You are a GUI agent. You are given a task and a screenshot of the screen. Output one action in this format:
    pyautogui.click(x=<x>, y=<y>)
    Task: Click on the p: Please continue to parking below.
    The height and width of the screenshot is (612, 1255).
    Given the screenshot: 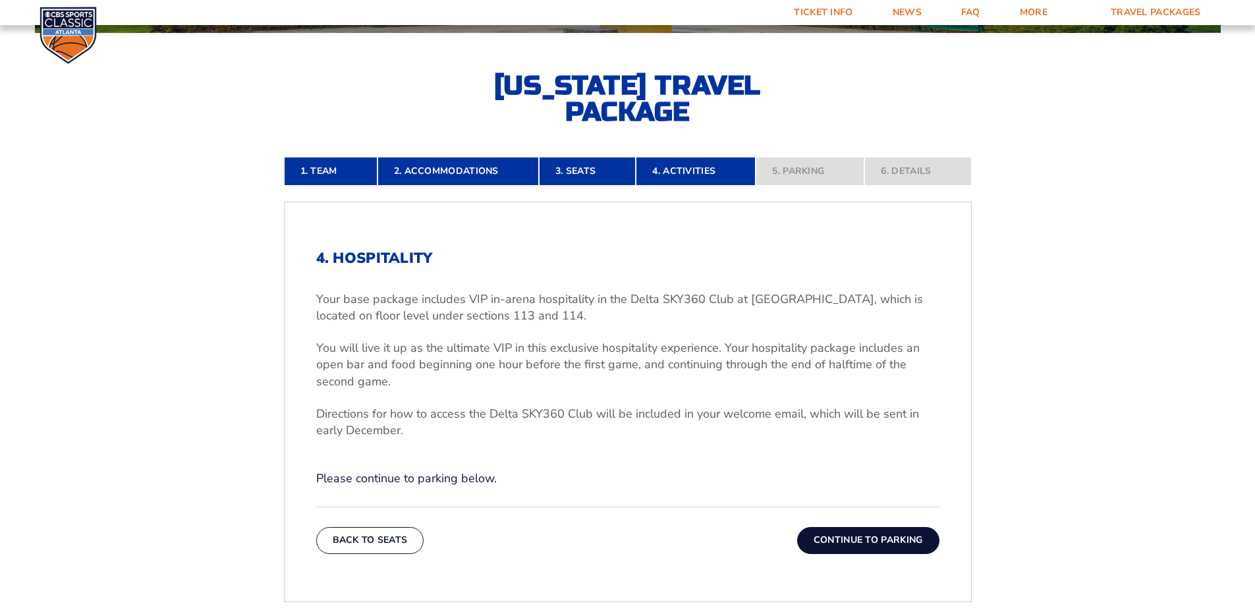 What is the action you would take?
    pyautogui.click(x=628, y=478)
    